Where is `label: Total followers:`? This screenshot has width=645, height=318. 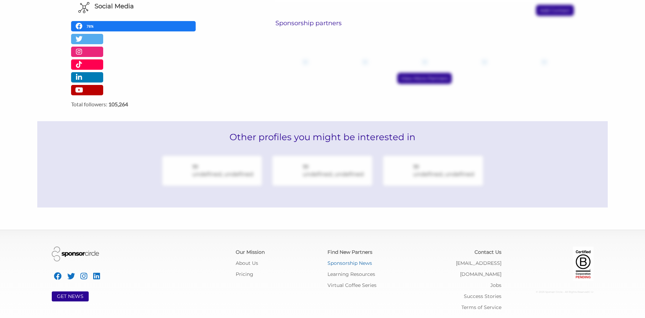
label: Total followers: is located at coordinates (151, 104).